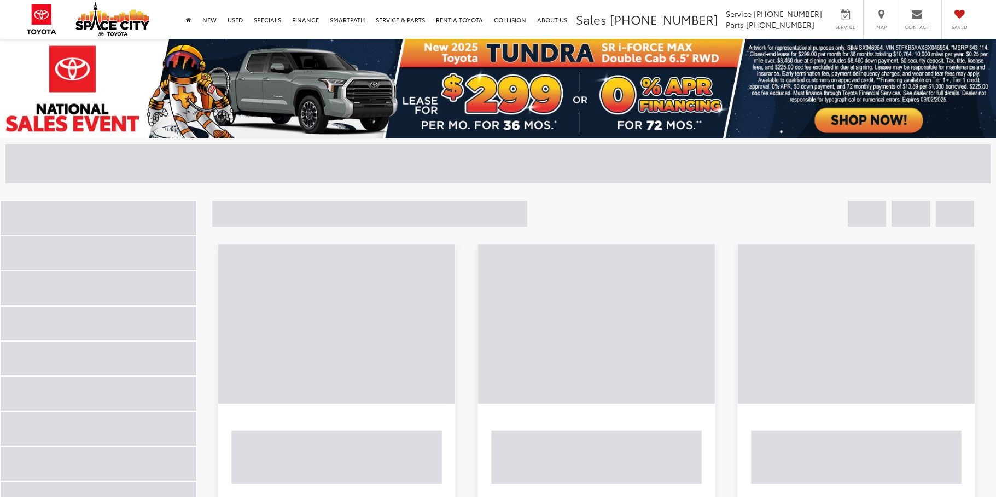  What do you see at coordinates (960, 27) in the screenshot?
I see `span: Saved` at bounding box center [960, 27].